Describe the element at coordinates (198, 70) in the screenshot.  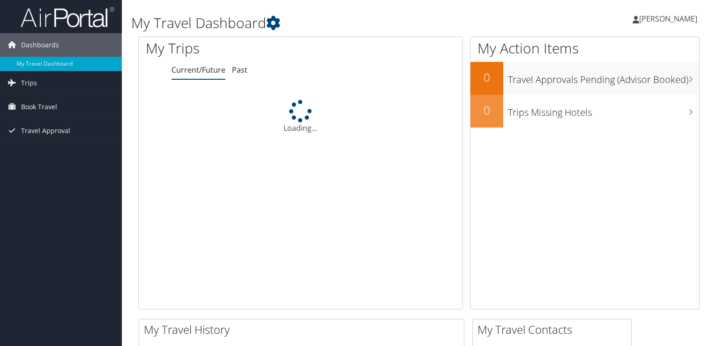
I see `a: Current/Future` at that location.